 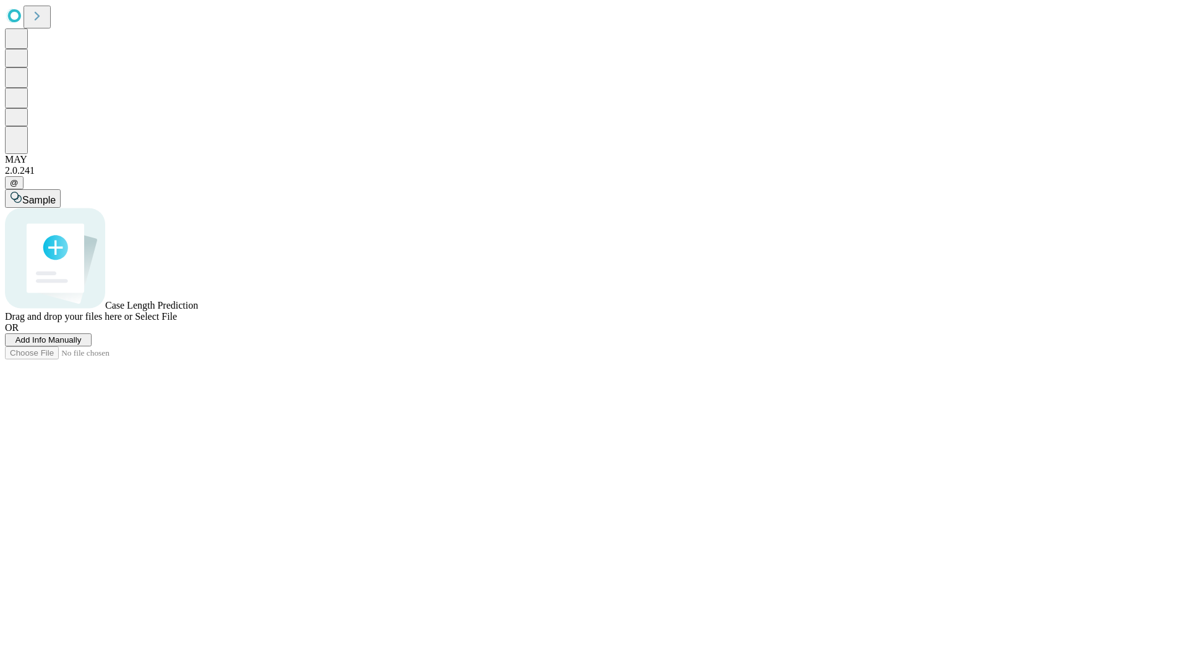 What do you see at coordinates (156, 316) in the screenshot?
I see `span: Select File` at bounding box center [156, 316].